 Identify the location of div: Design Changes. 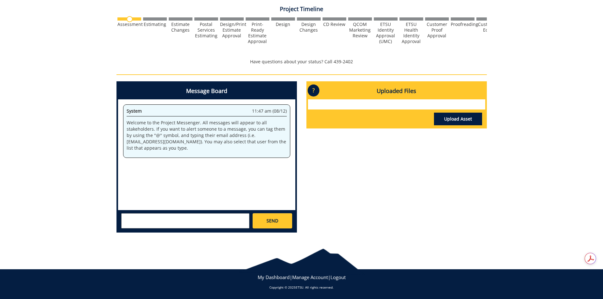
(309, 27).